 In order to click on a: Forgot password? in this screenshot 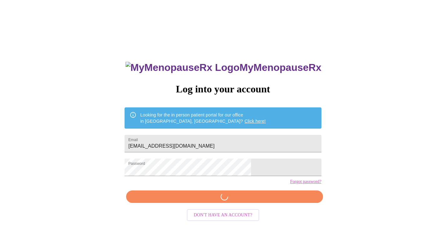, I will do `click(305, 182)`.